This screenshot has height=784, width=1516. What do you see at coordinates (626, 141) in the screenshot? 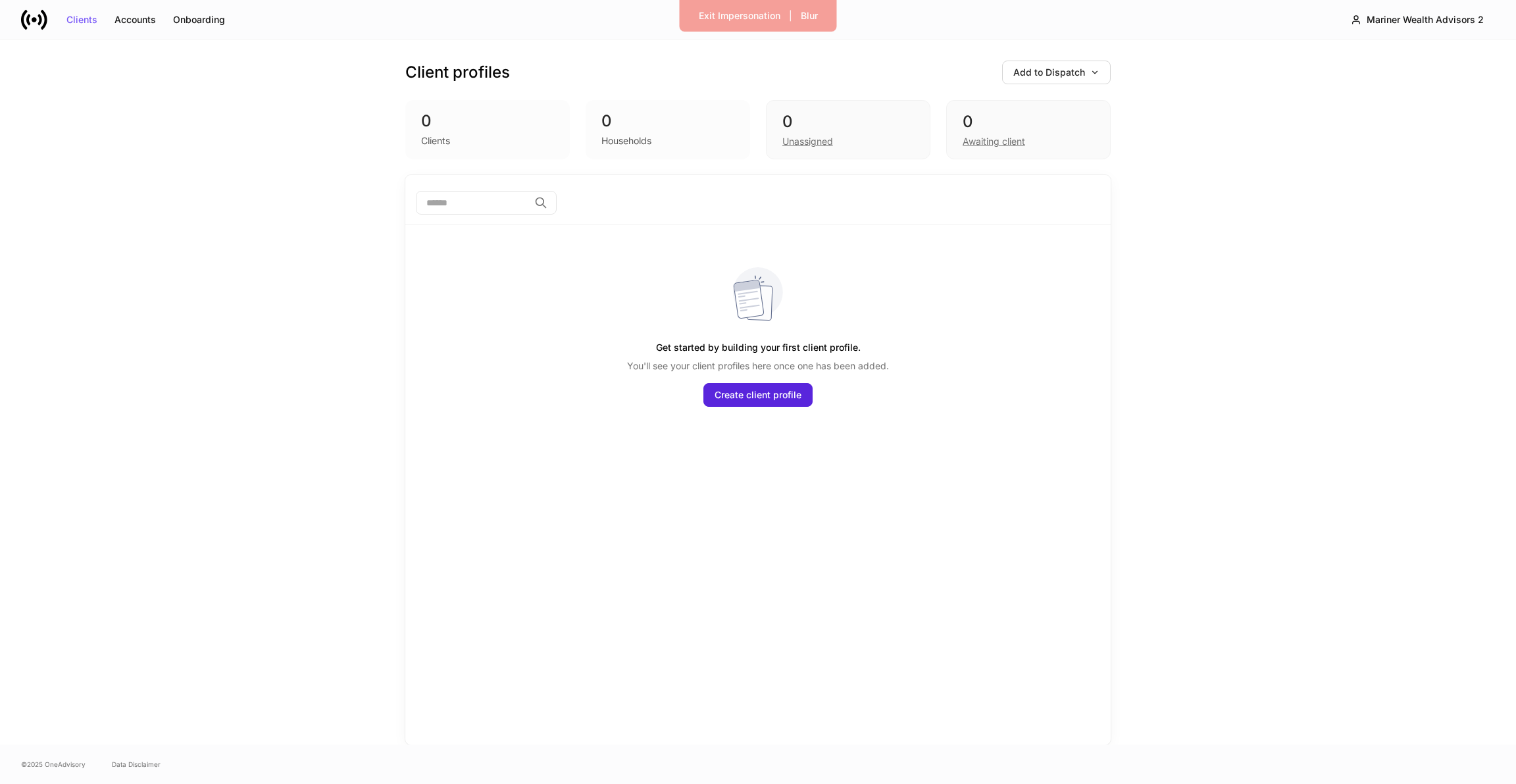
I see `div: Households` at bounding box center [626, 141].